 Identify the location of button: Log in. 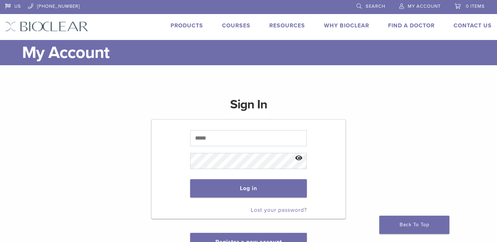
(248, 188).